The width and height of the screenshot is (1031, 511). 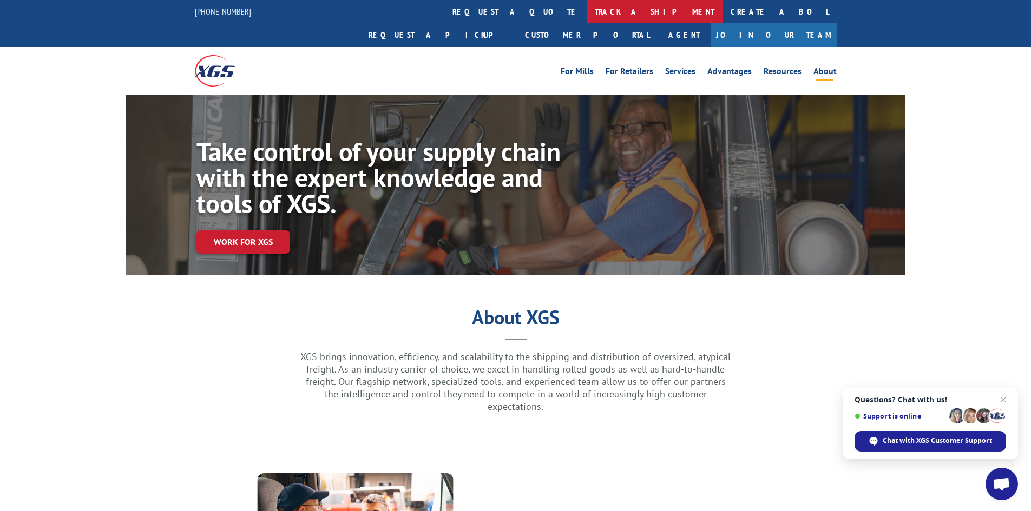 What do you see at coordinates (730, 73) in the screenshot?
I see `a: Advantages` at bounding box center [730, 73].